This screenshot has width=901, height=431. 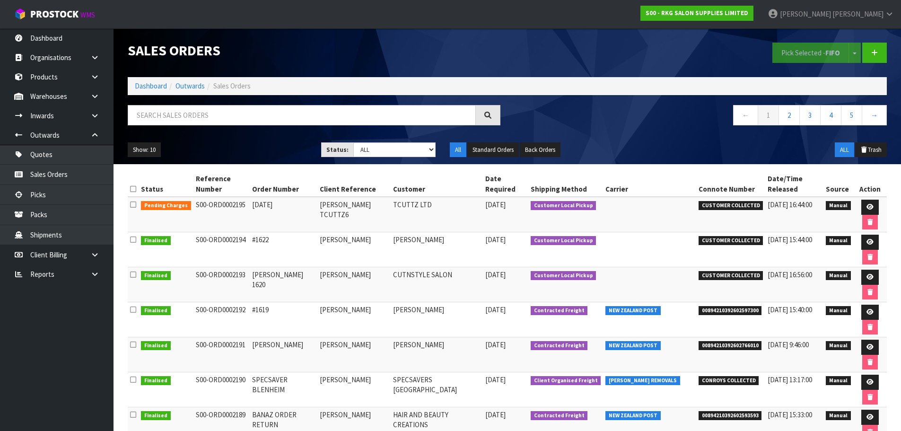 I want to click on strong: FIFO, so click(x=832, y=52).